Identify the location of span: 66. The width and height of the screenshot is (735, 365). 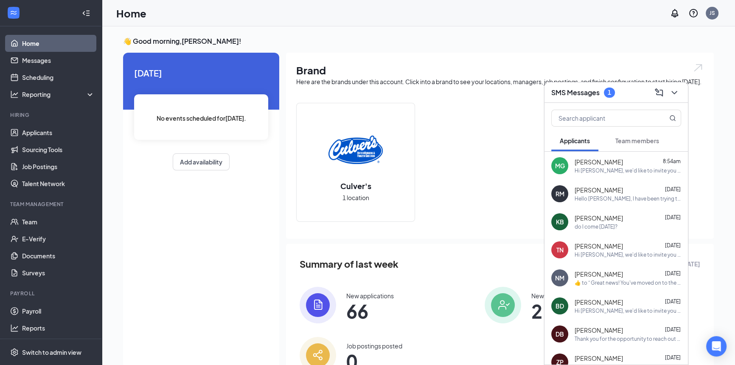
(370, 311).